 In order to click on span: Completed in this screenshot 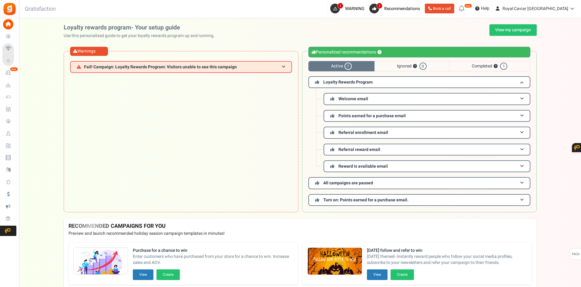, I will do `click(490, 66)`.